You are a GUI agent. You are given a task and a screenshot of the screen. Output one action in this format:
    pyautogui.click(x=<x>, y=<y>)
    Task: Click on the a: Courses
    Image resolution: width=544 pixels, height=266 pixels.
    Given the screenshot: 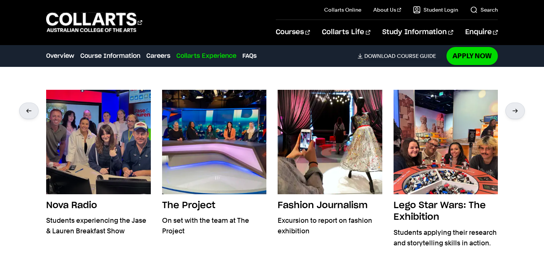 What is the action you would take?
    pyautogui.click(x=293, y=32)
    